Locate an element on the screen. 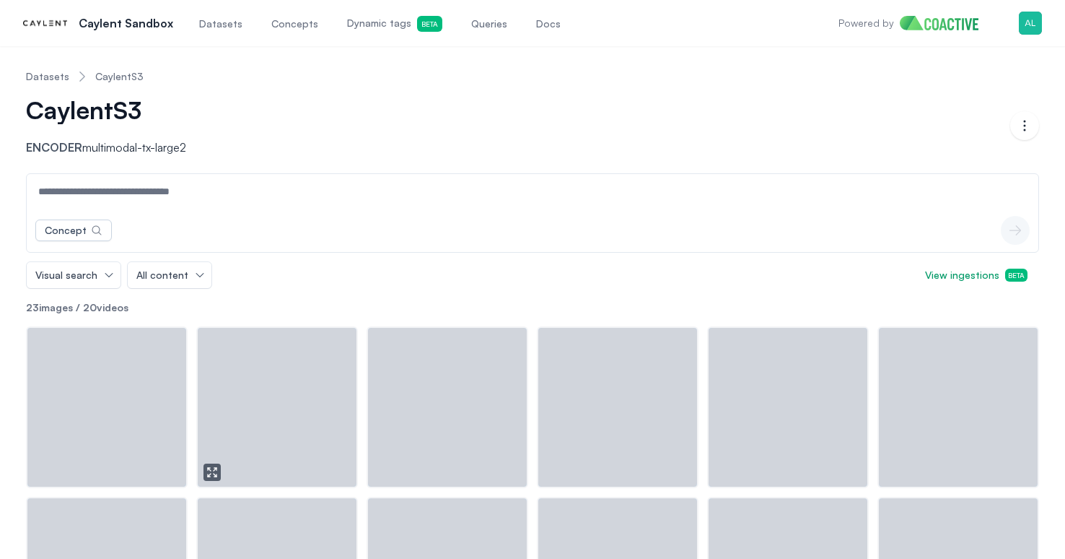  span: Encoder is located at coordinates (54, 147).